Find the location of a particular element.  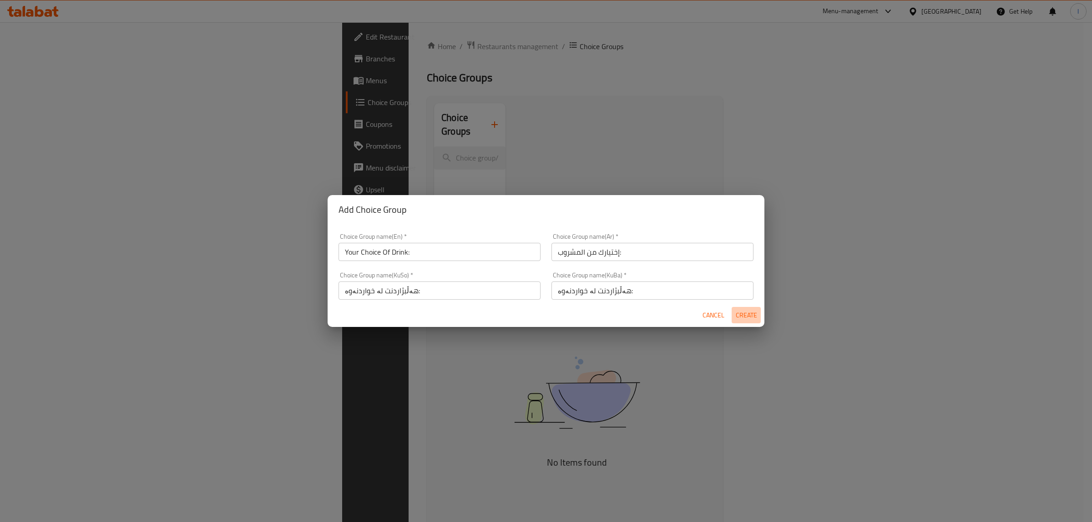

input: Please enter Choice Group name(en) is located at coordinates (439, 252).